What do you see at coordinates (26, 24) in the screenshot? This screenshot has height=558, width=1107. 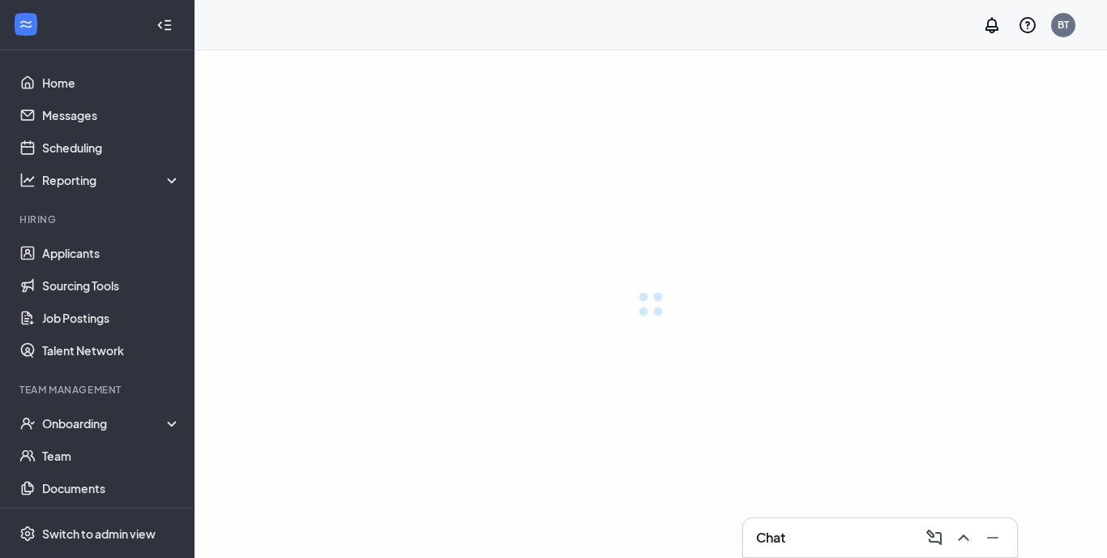 I see `svg: WorkstreamLogo` at bounding box center [26, 24].